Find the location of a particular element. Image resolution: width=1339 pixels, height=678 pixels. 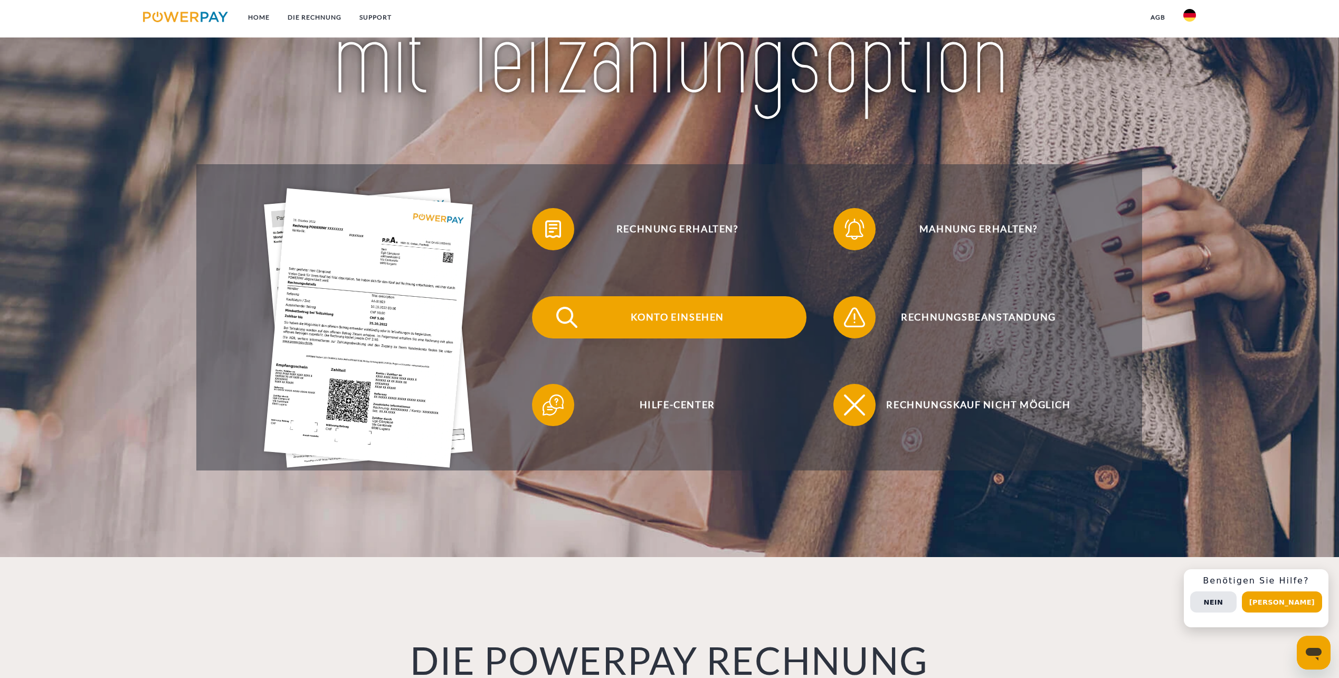

span: Rechnungsbeanstandung is located at coordinates (979, 317).